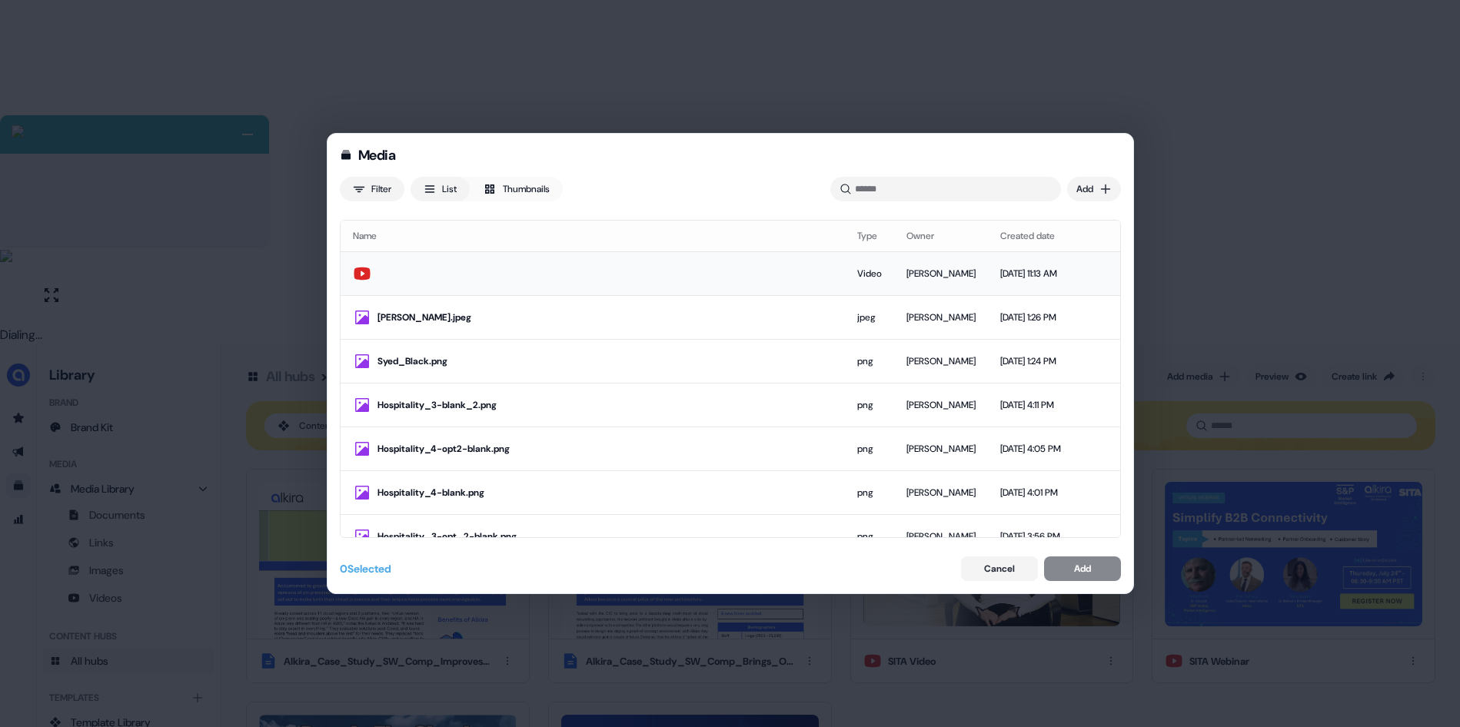 This screenshot has width=1460, height=727. I want to click on div: Hospitality_3-opt_2-blank.png, so click(605, 536).